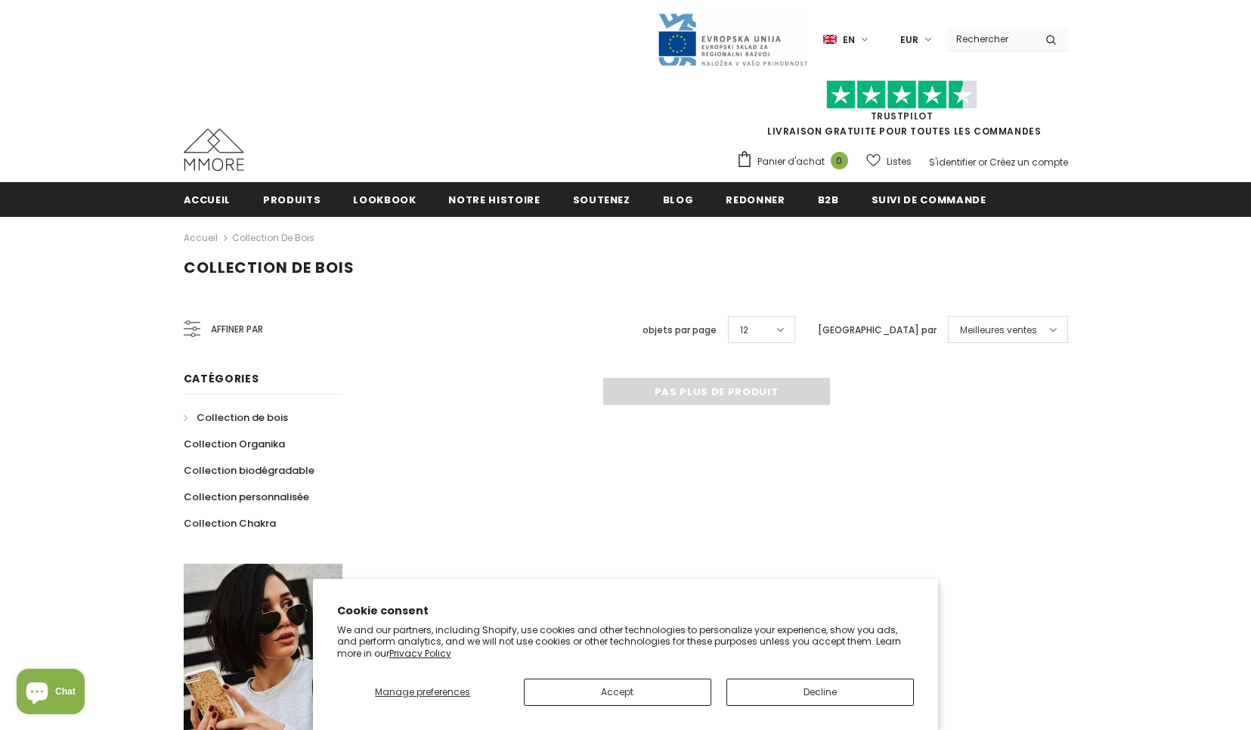  Describe the element at coordinates (51, 693) in the screenshot. I see `inbox-online-store-chat: Shopify online store chat` at that location.